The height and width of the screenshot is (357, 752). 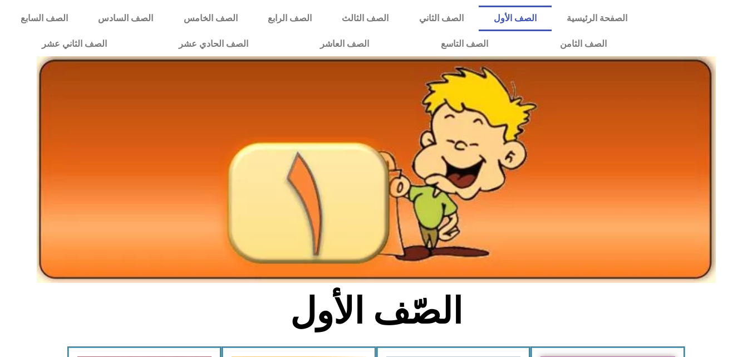 I want to click on a: الصف السادس, so click(x=125, y=18).